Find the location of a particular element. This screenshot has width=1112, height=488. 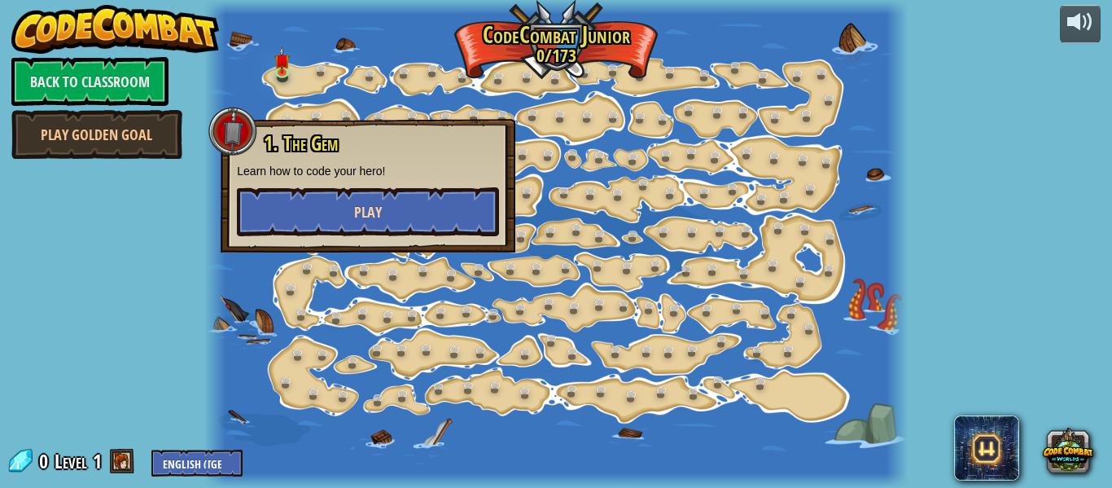

img: CodeCombat - Learn how to code by playing a game is located at coordinates (116, 29).